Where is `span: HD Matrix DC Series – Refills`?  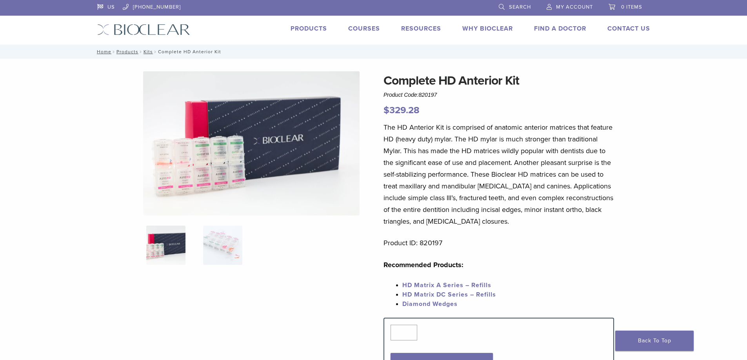 span: HD Matrix DC Series – Refills is located at coordinates (449, 295).